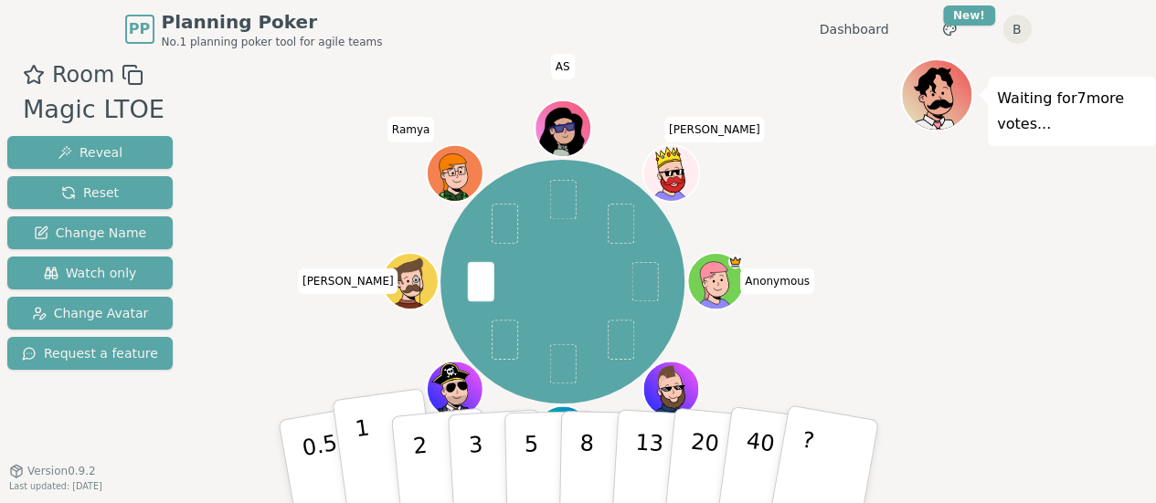 The width and height of the screenshot is (1156, 503). Describe the element at coordinates (1017, 29) in the screenshot. I see `span: B` at that location.